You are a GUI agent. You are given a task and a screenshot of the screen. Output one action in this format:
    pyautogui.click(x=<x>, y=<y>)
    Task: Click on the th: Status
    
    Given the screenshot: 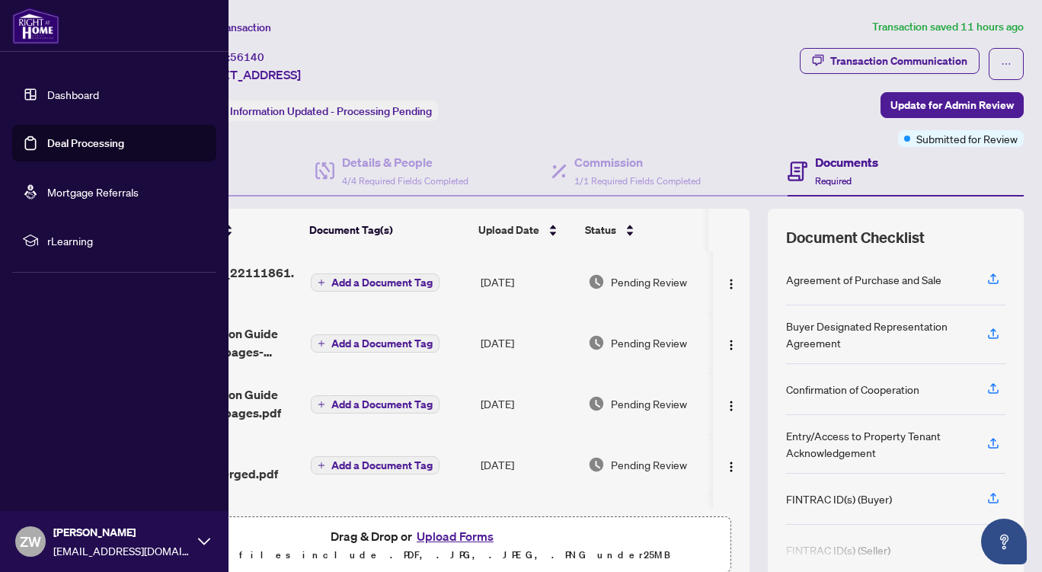 What is the action you would take?
    pyautogui.click(x=644, y=230)
    